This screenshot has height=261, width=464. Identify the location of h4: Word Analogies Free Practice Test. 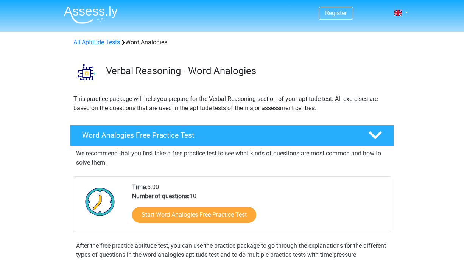
(219, 135).